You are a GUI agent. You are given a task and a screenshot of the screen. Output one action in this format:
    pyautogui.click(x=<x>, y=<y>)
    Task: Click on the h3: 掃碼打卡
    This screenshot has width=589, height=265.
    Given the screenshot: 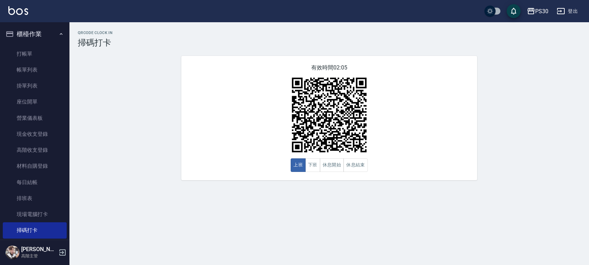 What is the action you would take?
    pyautogui.click(x=329, y=43)
    